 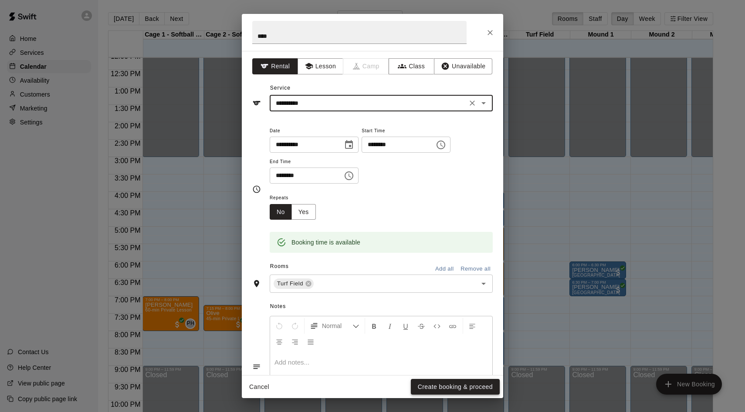 What do you see at coordinates (320, 66) in the screenshot?
I see `button: Lesson` at bounding box center [320, 66].